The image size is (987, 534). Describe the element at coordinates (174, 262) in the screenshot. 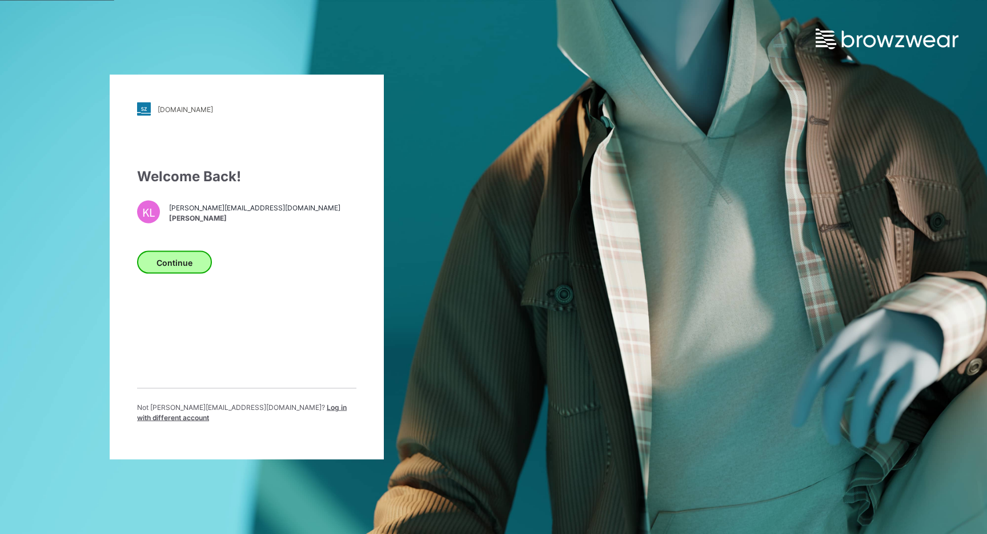

I see `button: Continue` at that location.